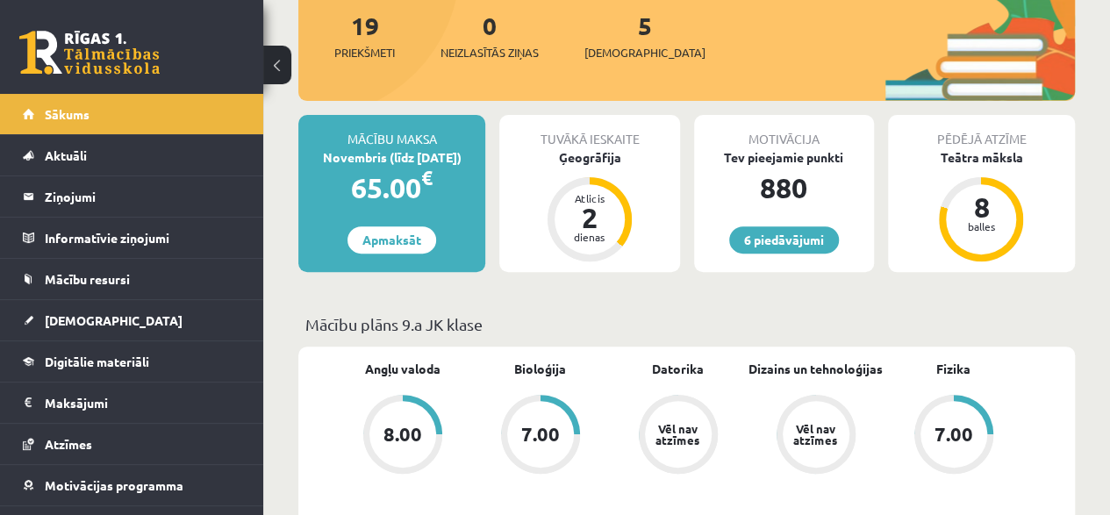 The image size is (1110, 515). I want to click on div: Tuvākā ieskaite, so click(589, 132).